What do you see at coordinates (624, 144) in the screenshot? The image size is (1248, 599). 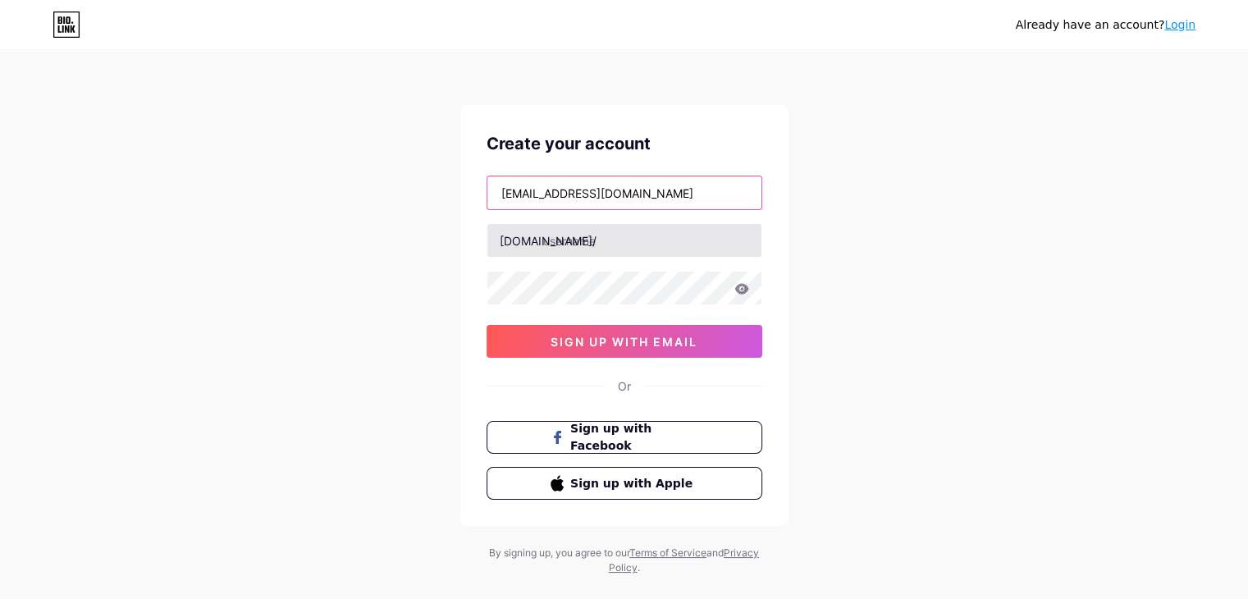 I see `div: Create your account` at bounding box center [624, 144].